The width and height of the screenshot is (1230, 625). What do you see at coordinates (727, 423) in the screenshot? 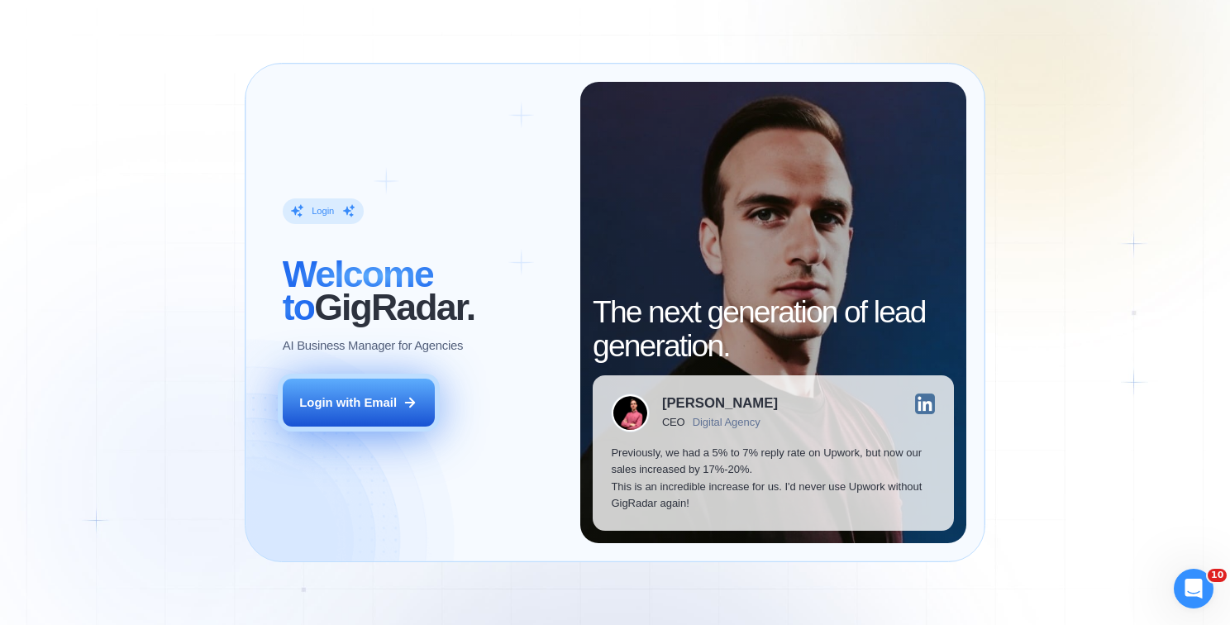
I see `div: Digital Agency` at bounding box center [727, 423].